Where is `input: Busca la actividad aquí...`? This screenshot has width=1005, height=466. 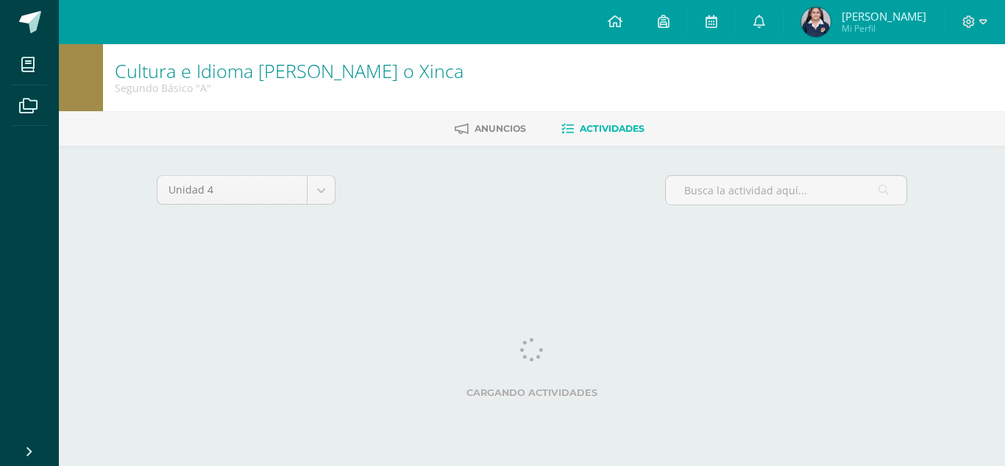
input: Busca la actividad aquí... is located at coordinates (786, 190).